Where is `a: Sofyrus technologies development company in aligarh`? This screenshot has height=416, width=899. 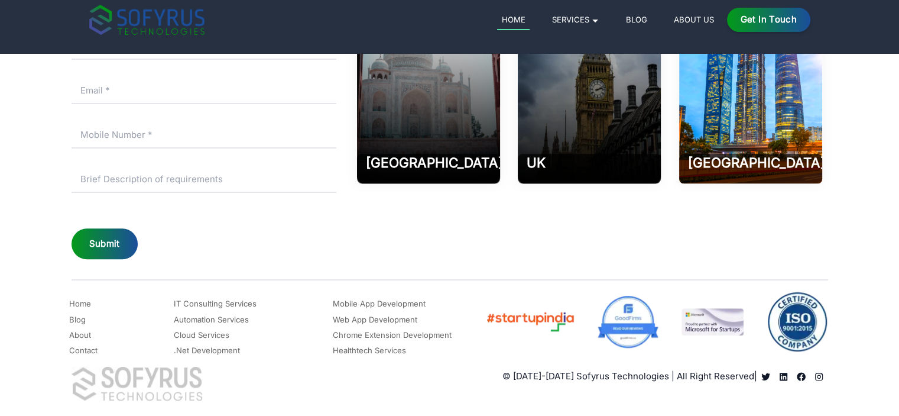 a: Sofyrus technologies development company in aligarh is located at coordinates (820, 376).